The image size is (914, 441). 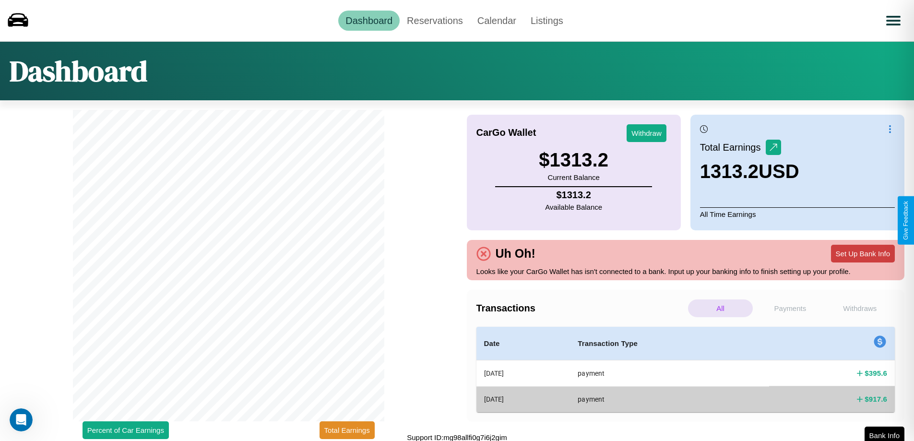 What do you see at coordinates (126, 430) in the screenshot?
I see `button: Percent of Car Earnings` at bounding box center [126, 430].